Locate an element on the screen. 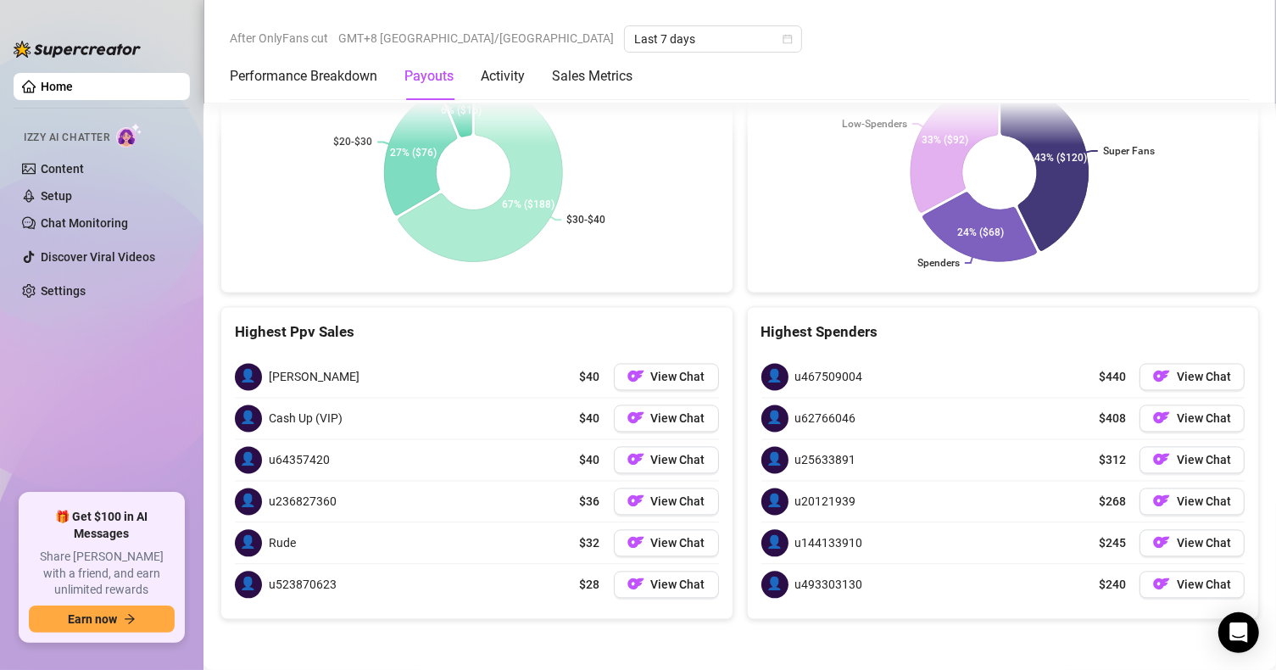 This screenshot has height=670, width=1276. span: u236827360 is located at coordinates (303, 501).